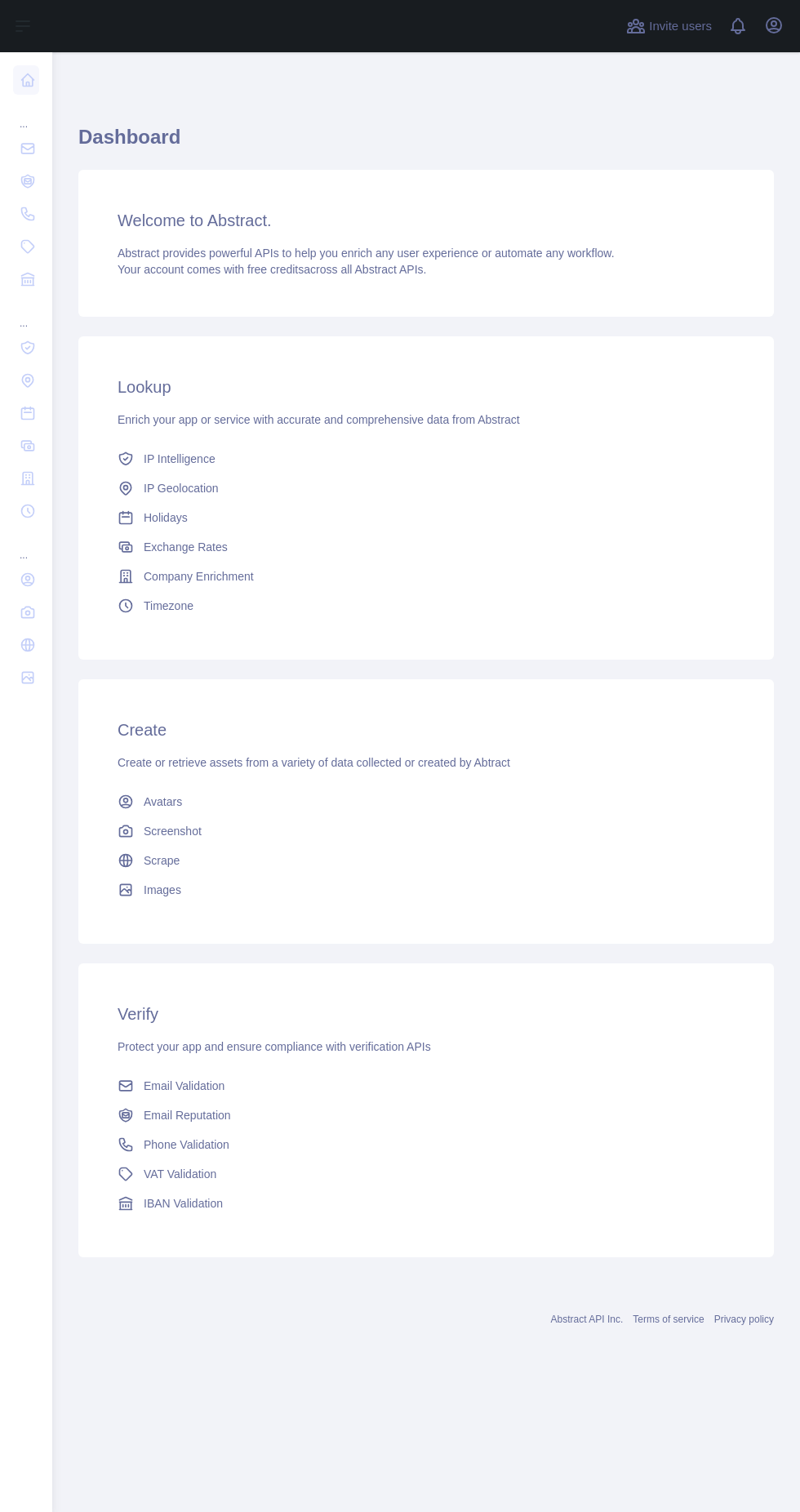 Image resolution: width=800 pixels, height=1512 pixels. Describe the element at coordinates (426, 1086) in the screenshot. I see `a: Email Validation` at that location.